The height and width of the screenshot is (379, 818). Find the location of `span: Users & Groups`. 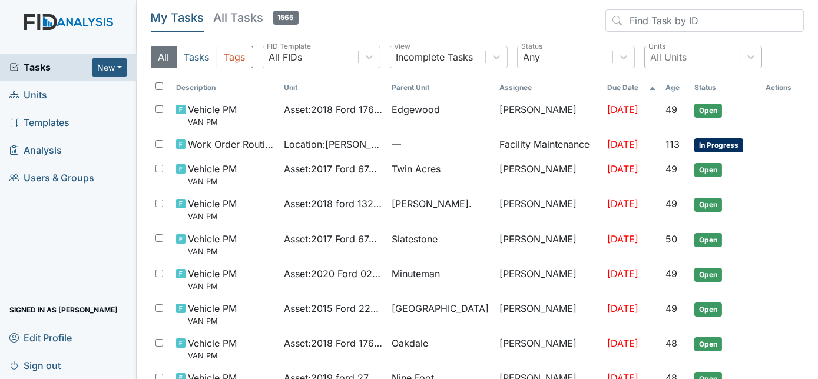

span: Users & Groups is located at coordinates (52, 178).